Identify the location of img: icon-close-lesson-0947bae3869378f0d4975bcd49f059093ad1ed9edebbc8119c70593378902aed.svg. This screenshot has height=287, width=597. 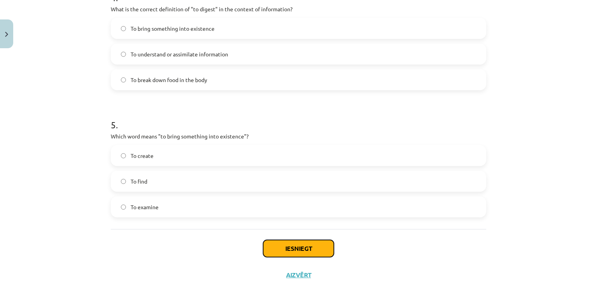
(7, 34).